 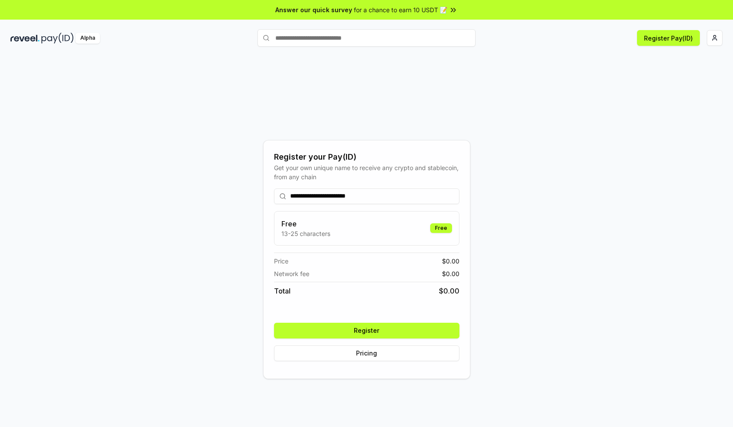 I want to click on div: Alpha, so click(x=88, y=38).